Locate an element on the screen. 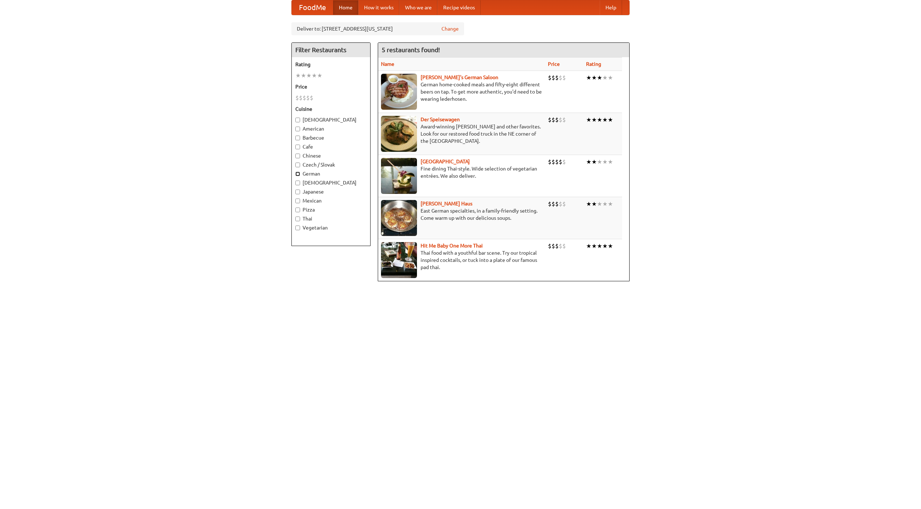 This screenshot has width=921, height=509. b: Hit Me Baby One More Thai is located at coordinates (451, 246).